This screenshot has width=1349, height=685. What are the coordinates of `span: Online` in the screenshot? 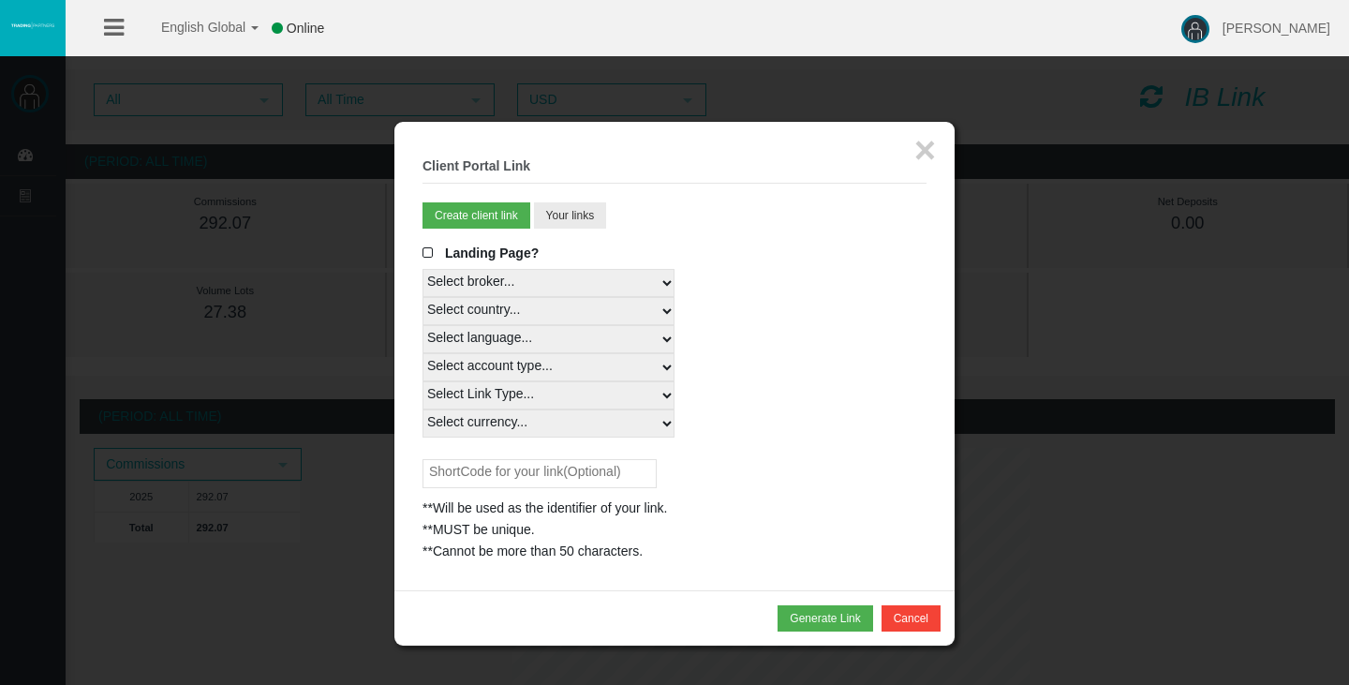 It's located at (305, 28).